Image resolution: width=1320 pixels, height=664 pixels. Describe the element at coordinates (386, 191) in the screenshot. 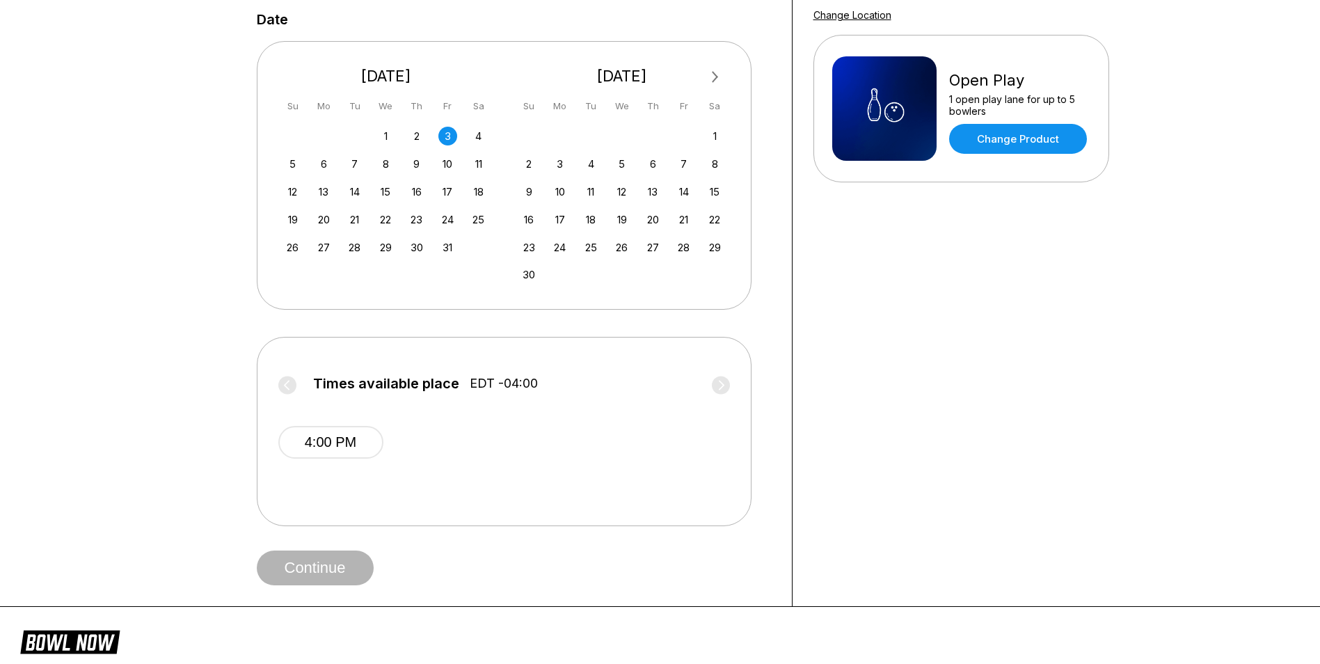

I see `div: month 2025-10` at that location.